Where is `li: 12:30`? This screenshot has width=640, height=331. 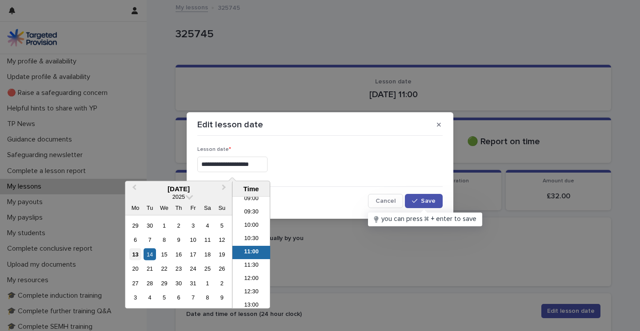 li: 12:30 is located at coordinates (251, 293).